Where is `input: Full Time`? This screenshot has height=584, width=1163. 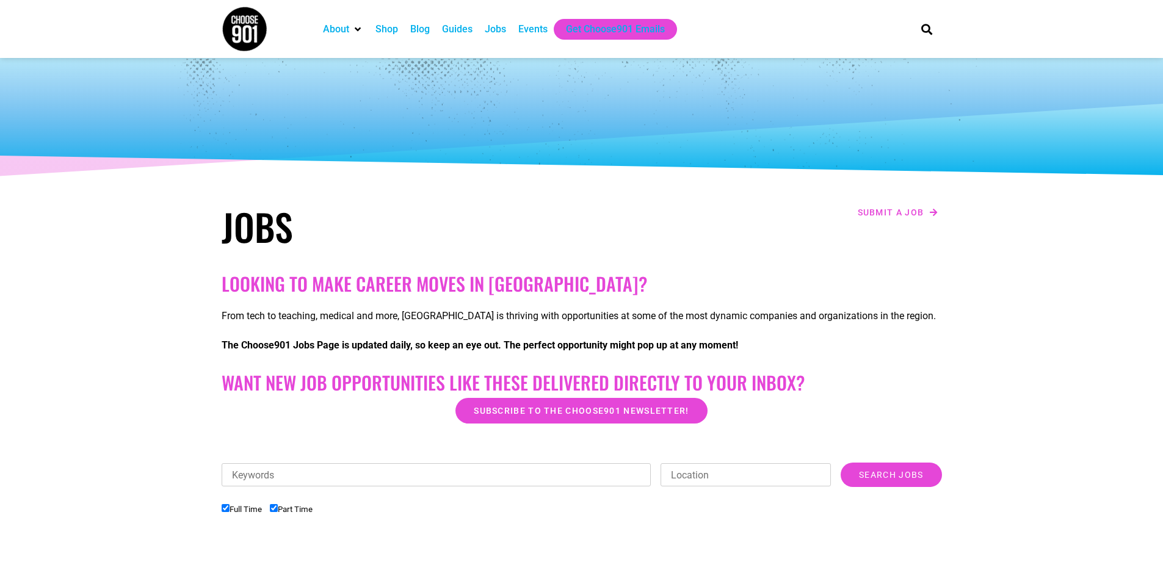 input: Full Time is located at coordinates (225, 508).